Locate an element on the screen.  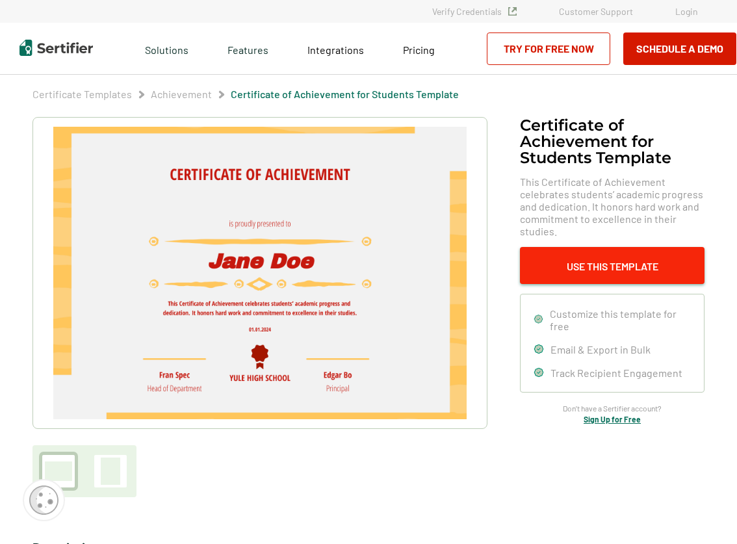
h1: Certificate of Achievement for Students Template is located at coordinates (612, 141).